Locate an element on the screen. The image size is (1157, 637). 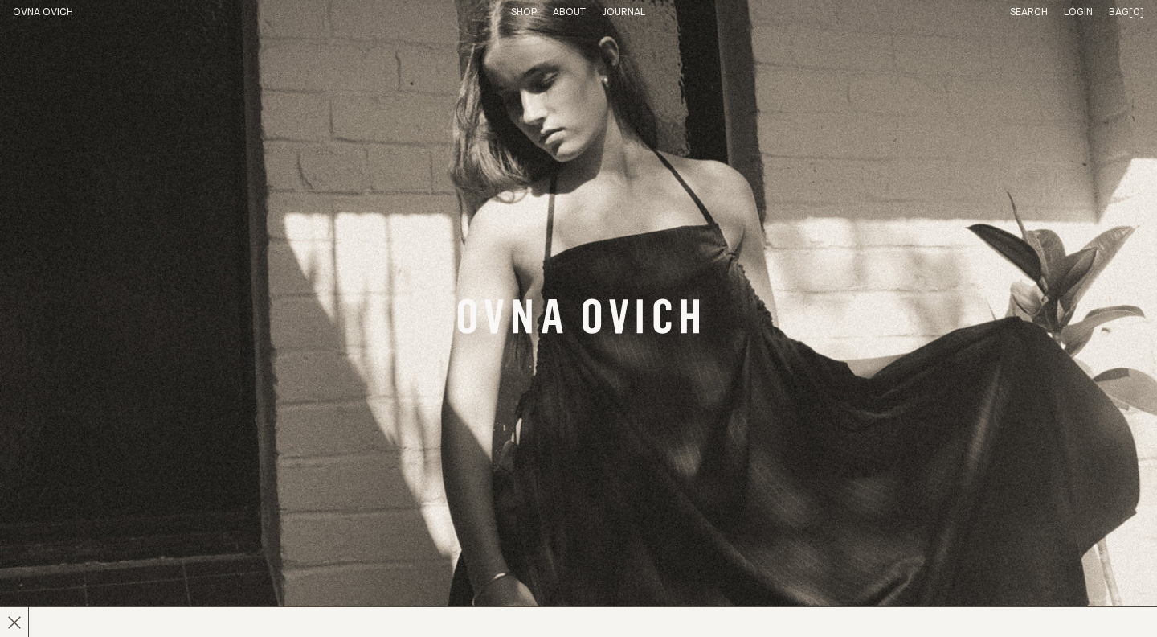
a: Shop is located at coordinates (524, 12).